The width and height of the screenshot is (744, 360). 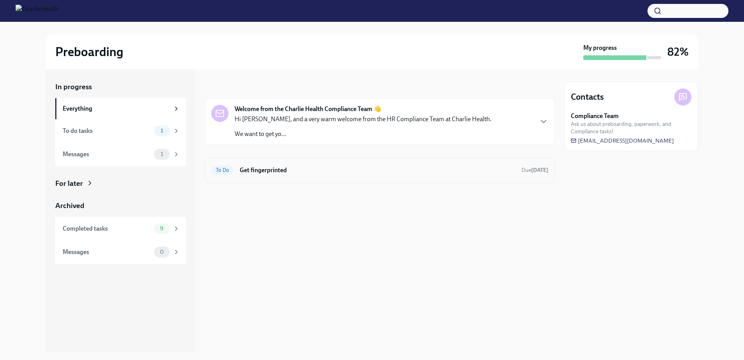 I want to click on a: Everything, so click(x=121, y=109).